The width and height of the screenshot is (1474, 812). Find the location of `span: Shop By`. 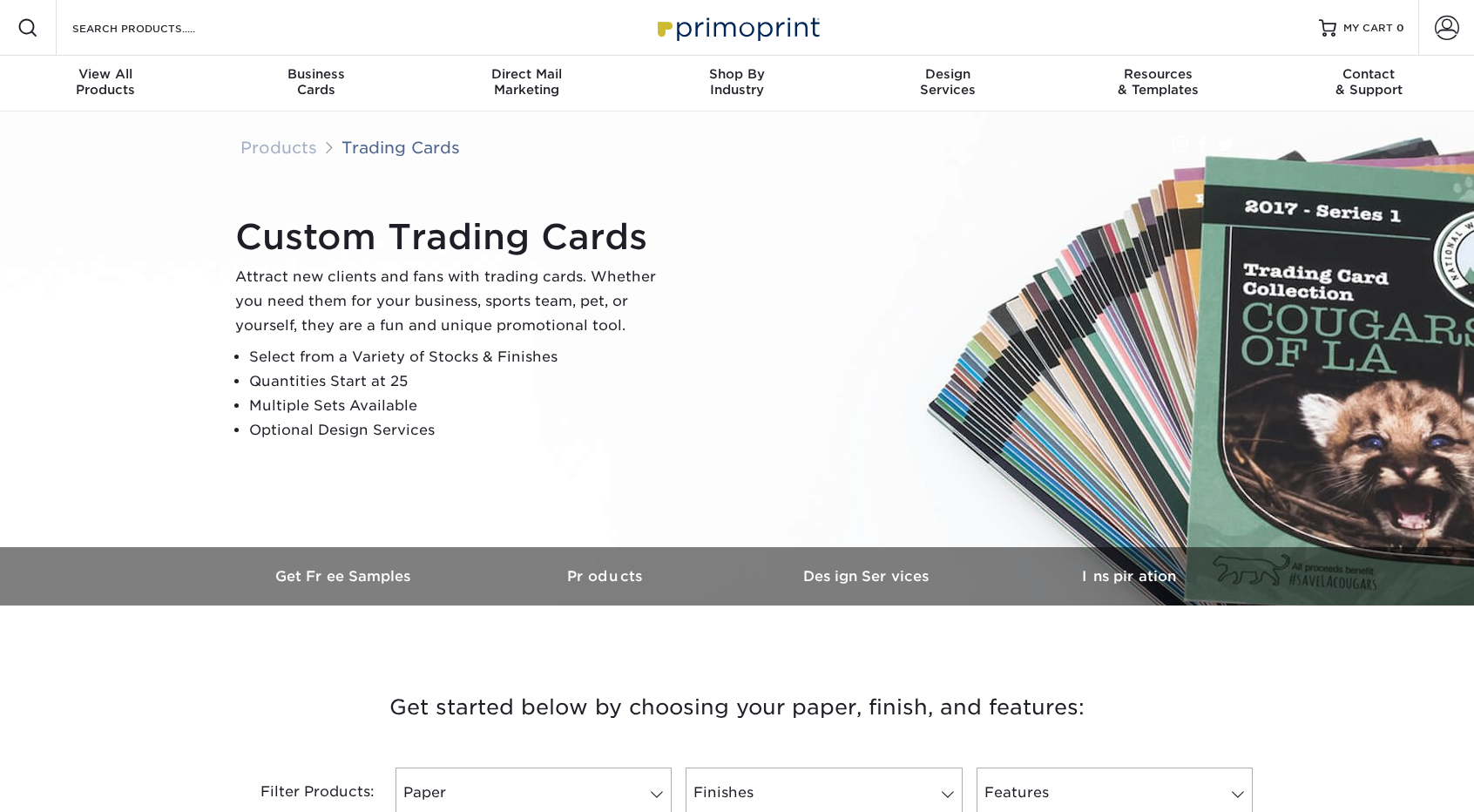

span: Shop By is located at coordinates (737, 74).